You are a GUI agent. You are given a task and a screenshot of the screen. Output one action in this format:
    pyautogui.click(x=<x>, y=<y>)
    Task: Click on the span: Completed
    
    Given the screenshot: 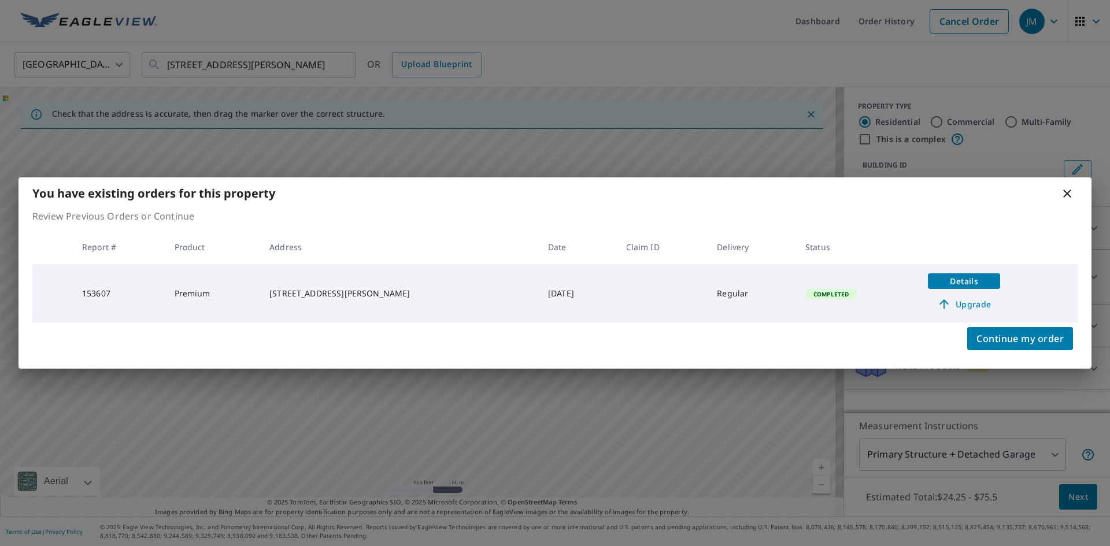 What is the action you would take?
    pyautogui.click(x=831, y=294)
    